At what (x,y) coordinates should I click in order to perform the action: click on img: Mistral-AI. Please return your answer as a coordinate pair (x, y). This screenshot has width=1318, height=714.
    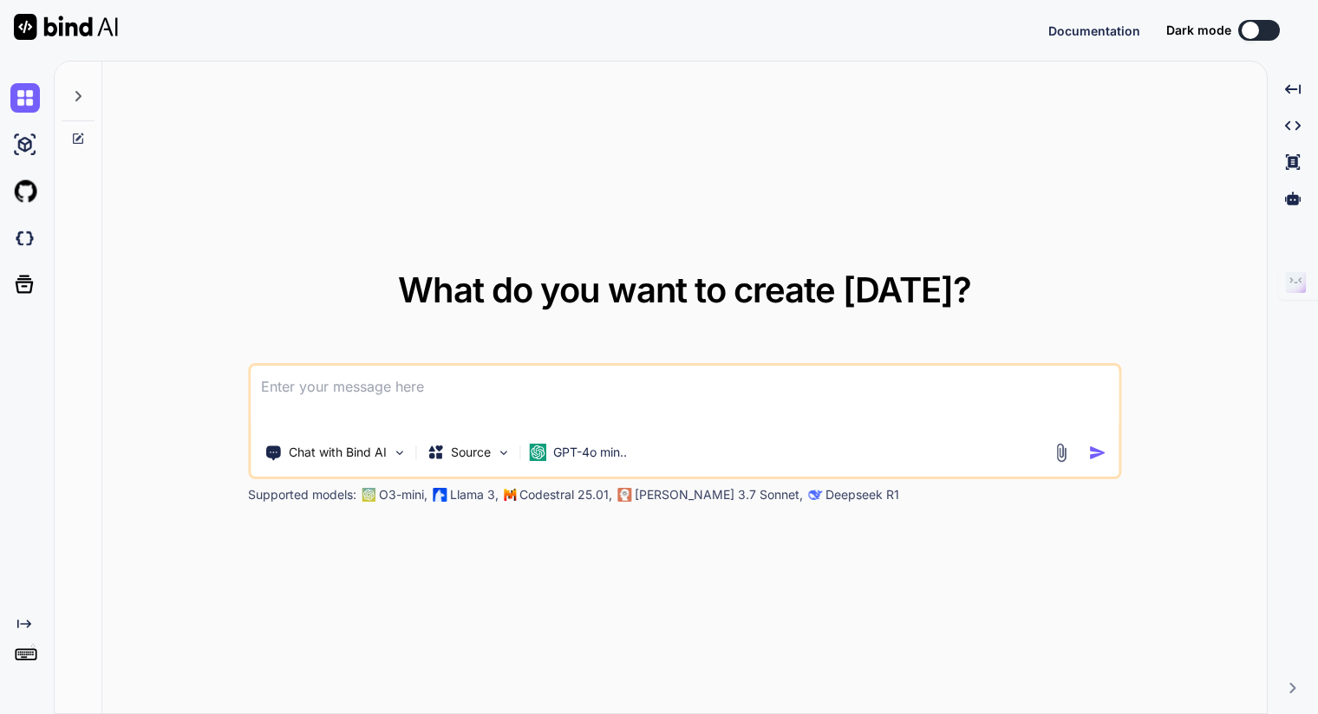
    Looking at the image, I should click on (510, 495).